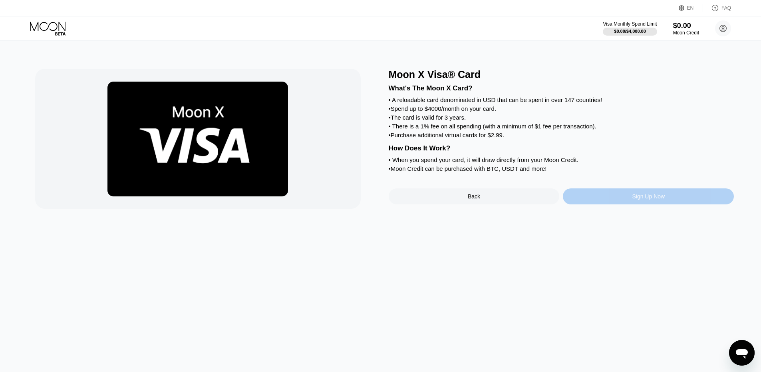  What do you see at coordinates (691, 8) in the screenshot?
I see `div: EN` at bounding box center [691, 8].